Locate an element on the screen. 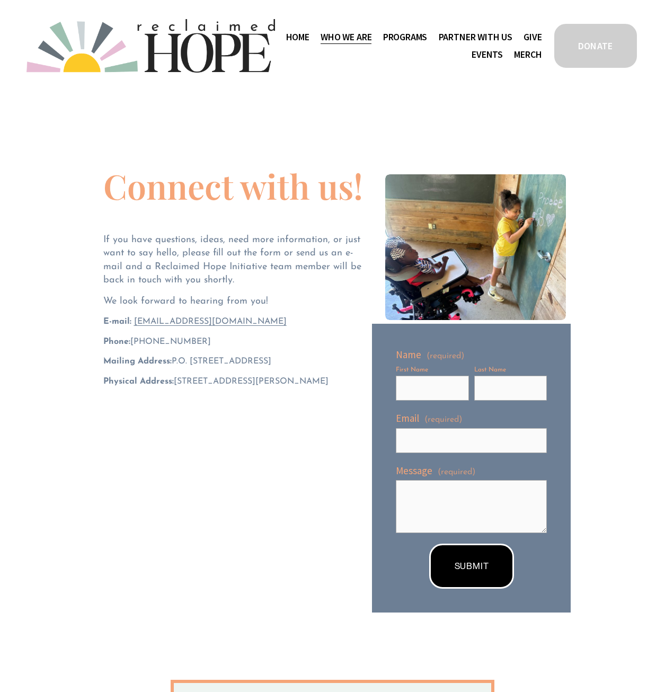  a: Merch is located at coordinates (528, 55).